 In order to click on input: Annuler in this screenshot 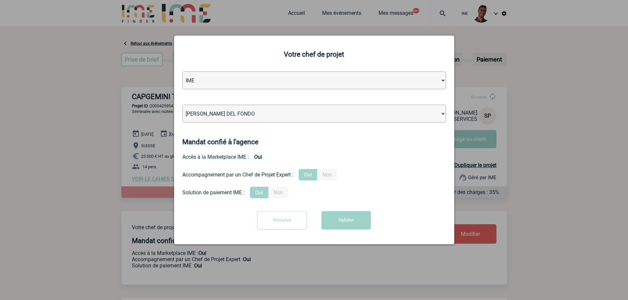, I will do `click(282, 221)`.